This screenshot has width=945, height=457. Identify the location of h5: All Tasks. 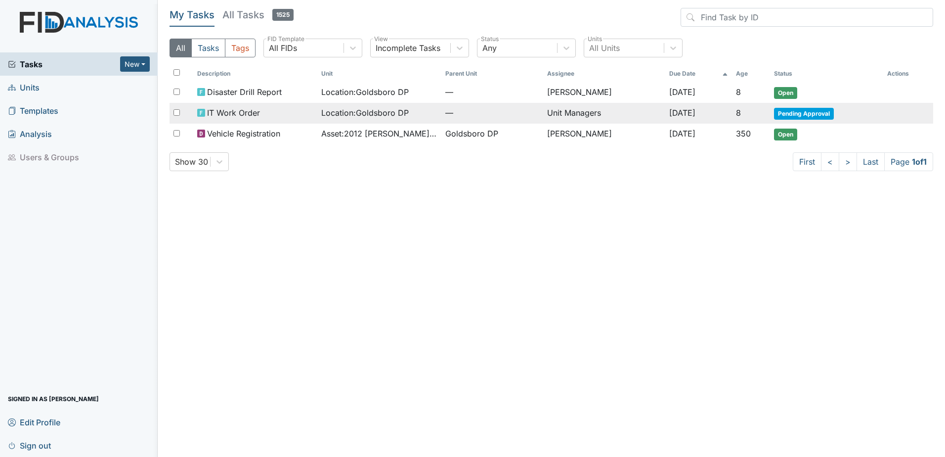
(258, 15).